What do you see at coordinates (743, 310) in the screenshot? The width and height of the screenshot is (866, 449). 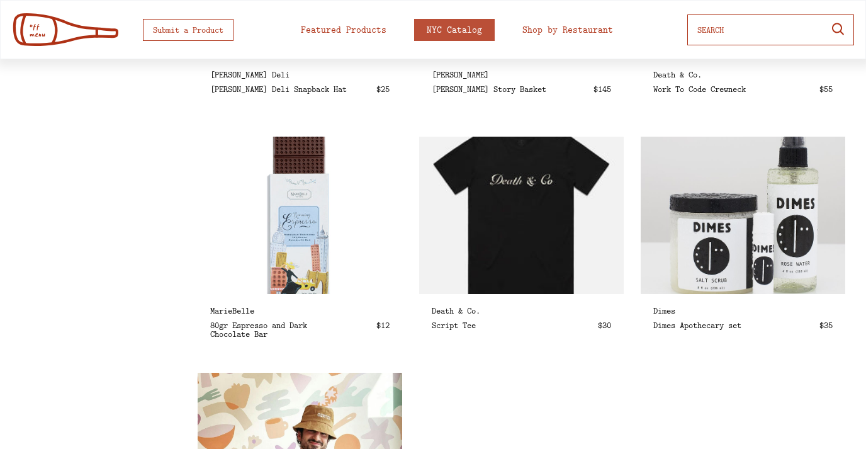 I see `div: Dimes` at bounding box center [743, 310].